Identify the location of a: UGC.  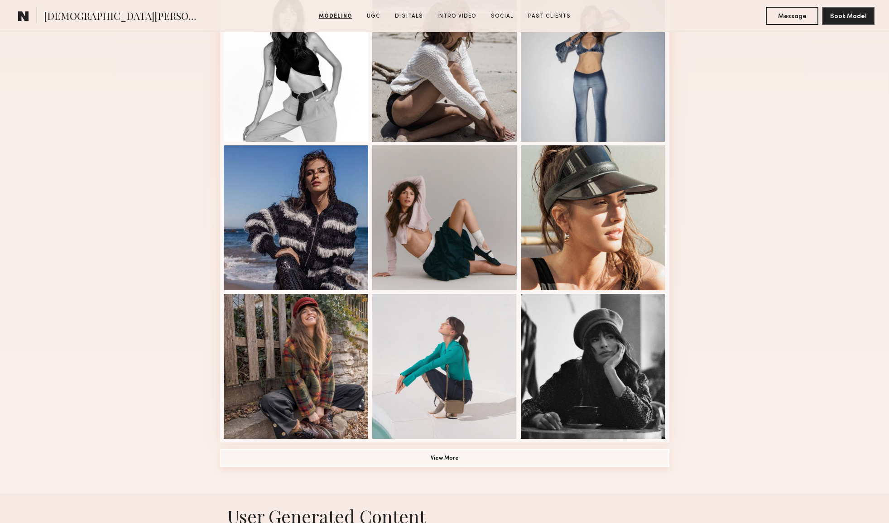
(374, 16).